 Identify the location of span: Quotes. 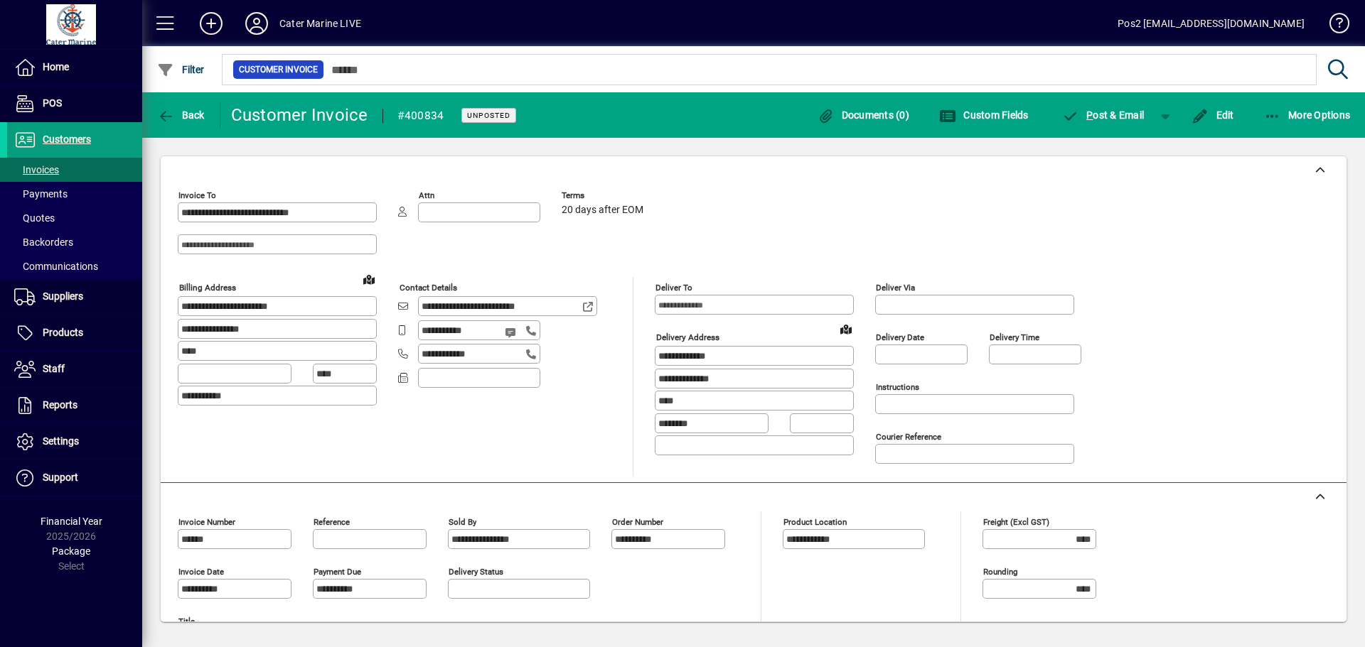
(34, 218).